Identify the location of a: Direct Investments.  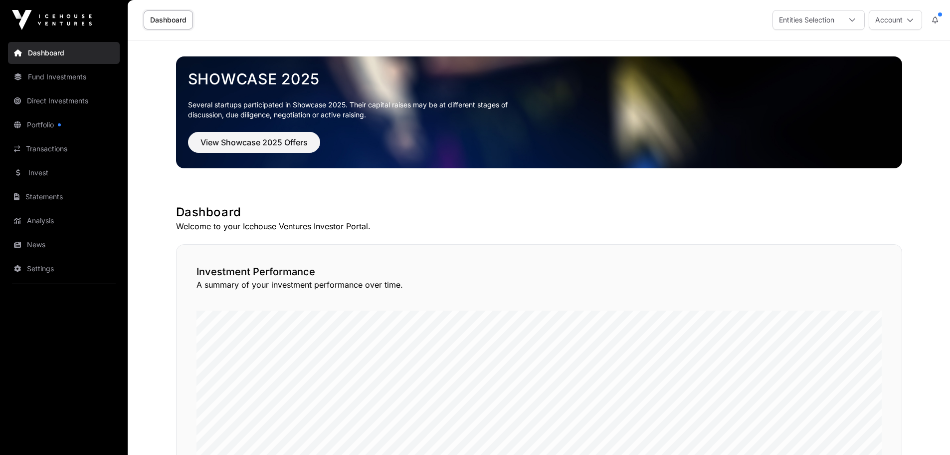
(64, 101).